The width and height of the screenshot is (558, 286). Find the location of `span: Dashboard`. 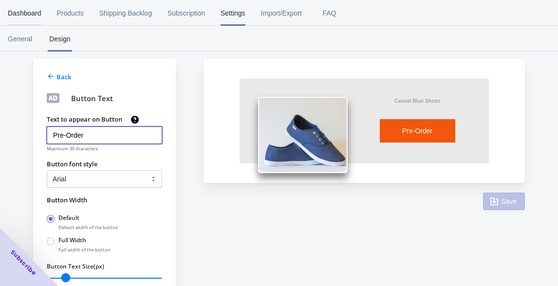

span: Dashboard is located at coordinates (24, 13).